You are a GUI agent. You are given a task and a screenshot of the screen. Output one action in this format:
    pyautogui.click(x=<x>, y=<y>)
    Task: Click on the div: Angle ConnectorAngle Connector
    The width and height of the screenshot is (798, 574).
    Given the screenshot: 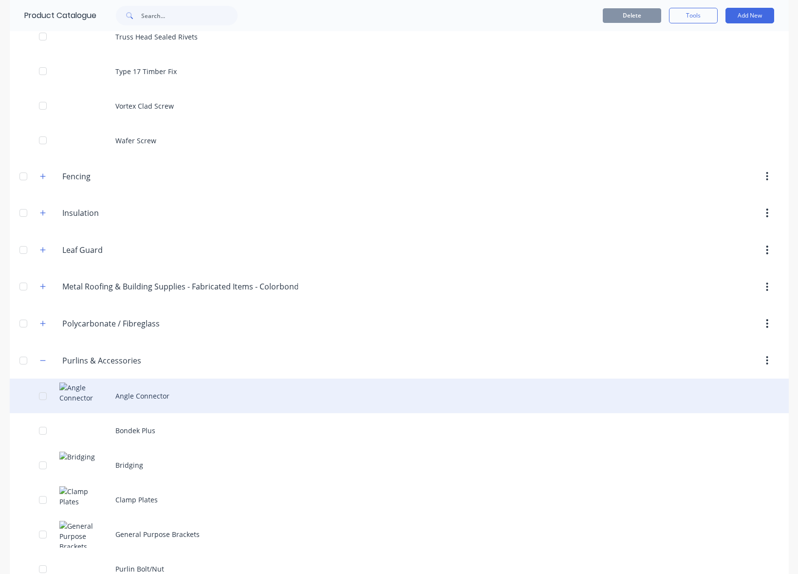 What is the action you would take?
    pyautogui.click(x=399, y=395)
    